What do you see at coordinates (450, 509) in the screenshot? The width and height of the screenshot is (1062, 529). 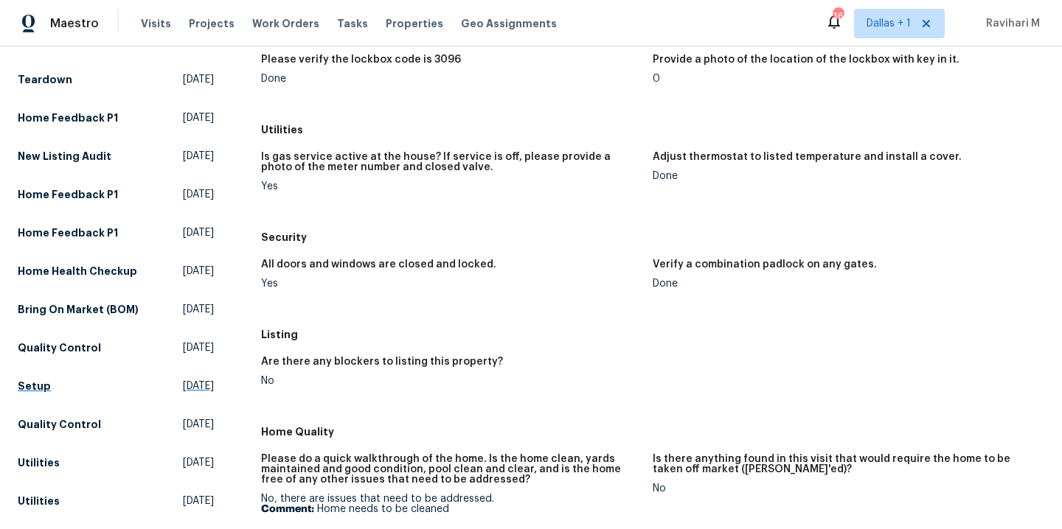 I see `p: Home needs to be cleaned` at bounding box center [450, 509].